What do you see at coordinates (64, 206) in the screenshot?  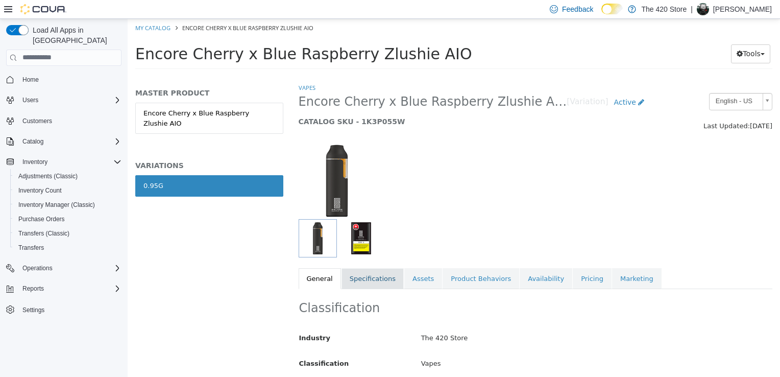 I see `nav: Complex example` at bounding box center [64, 206].